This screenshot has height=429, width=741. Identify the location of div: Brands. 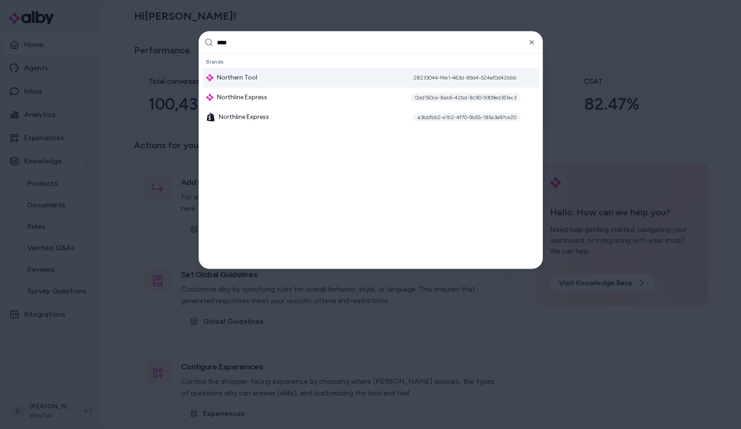
(371, 62).